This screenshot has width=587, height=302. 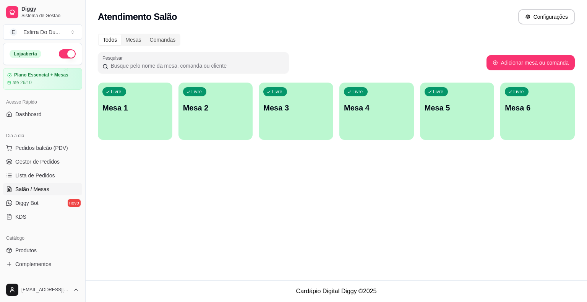 I want to click on p: Mesa 2, so click(x=216, y=108).